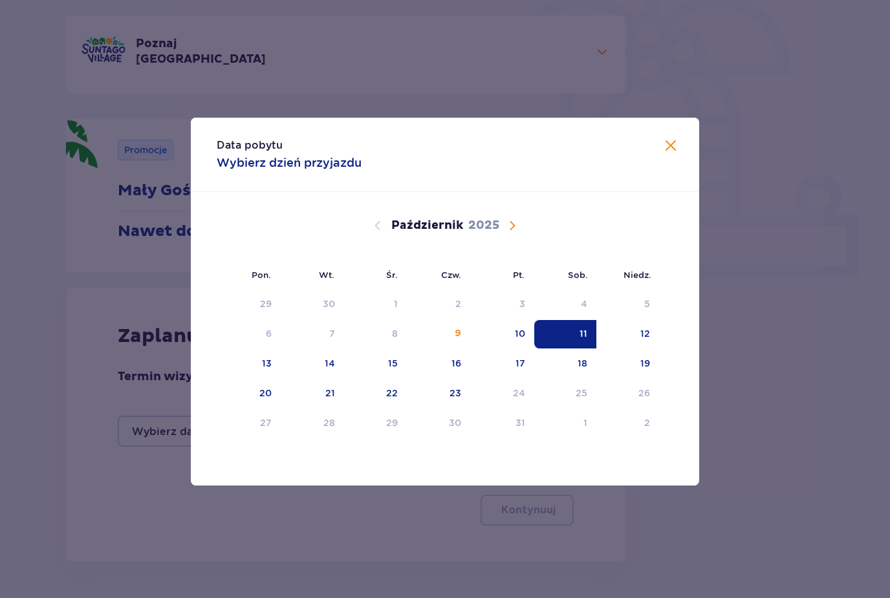 This screenshot has width=890, height=598. What do you see at coordinates (565, 334) in the screenshot?
I see `td: Data zaznaczona. sobota, 11 października 2025` at bounding box center [565, 334].